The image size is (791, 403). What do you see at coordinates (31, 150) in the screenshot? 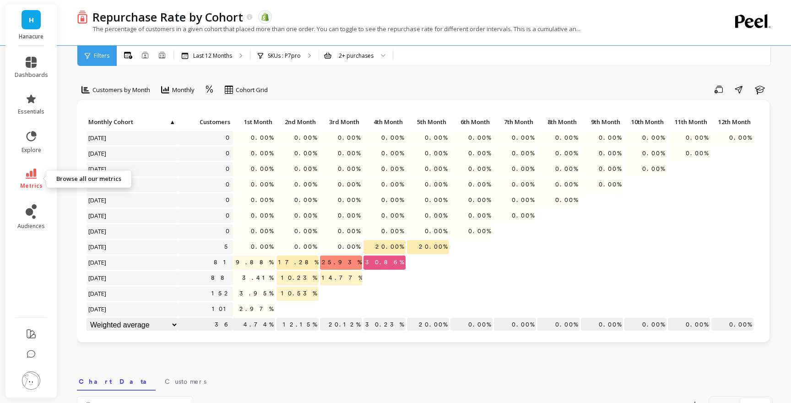
I see `span: explore` at bounding box center [31, 150].